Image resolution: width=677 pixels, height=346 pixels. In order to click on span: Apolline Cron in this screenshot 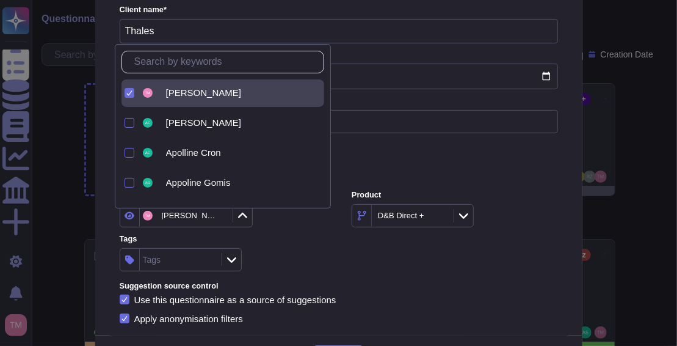, I will do `click(194, 153)`.